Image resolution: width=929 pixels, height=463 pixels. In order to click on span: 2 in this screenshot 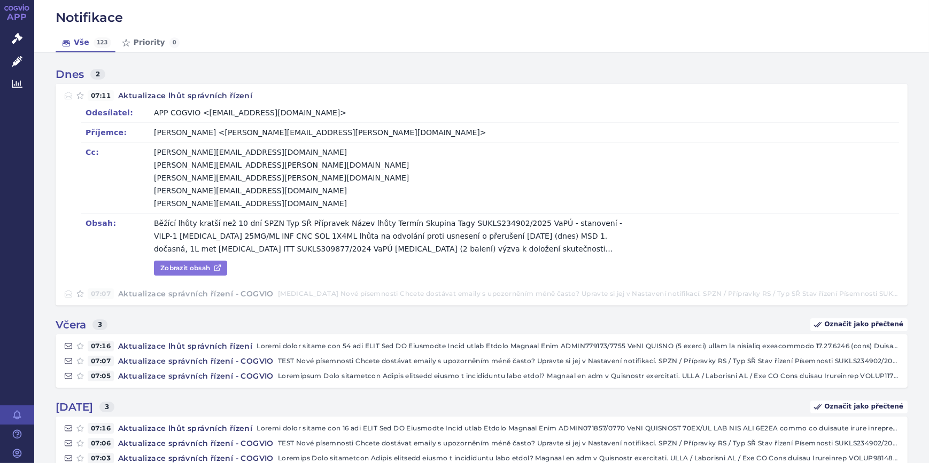, I will do `click(98, 74)`.